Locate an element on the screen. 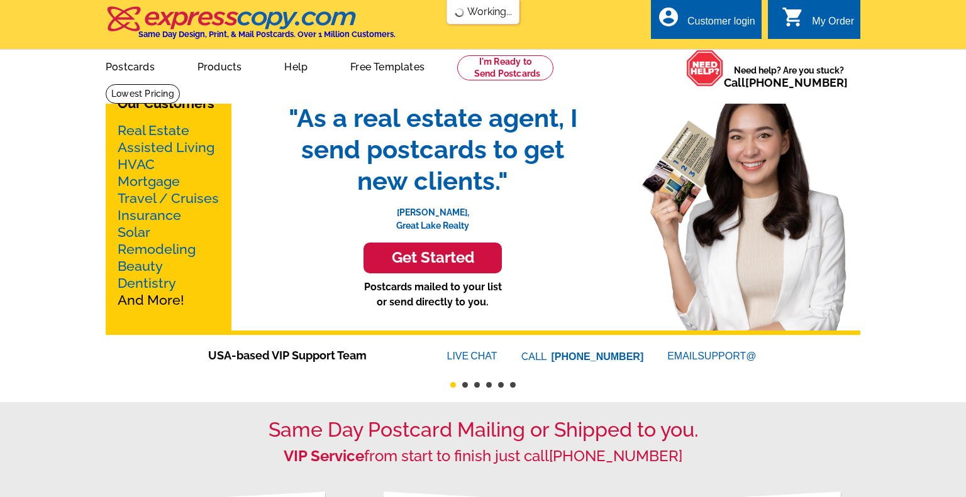  a: LIVECHAT is located at coordinates (472, 356).